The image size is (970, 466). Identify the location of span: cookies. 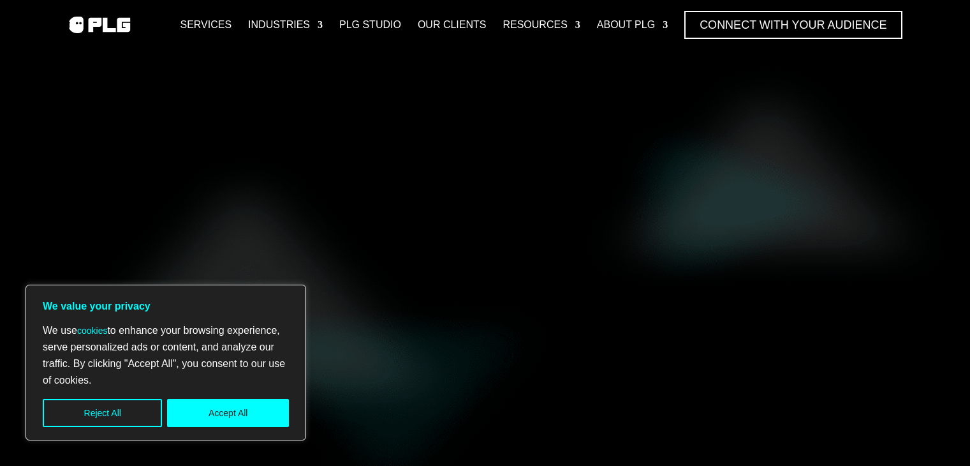
(92, 330).